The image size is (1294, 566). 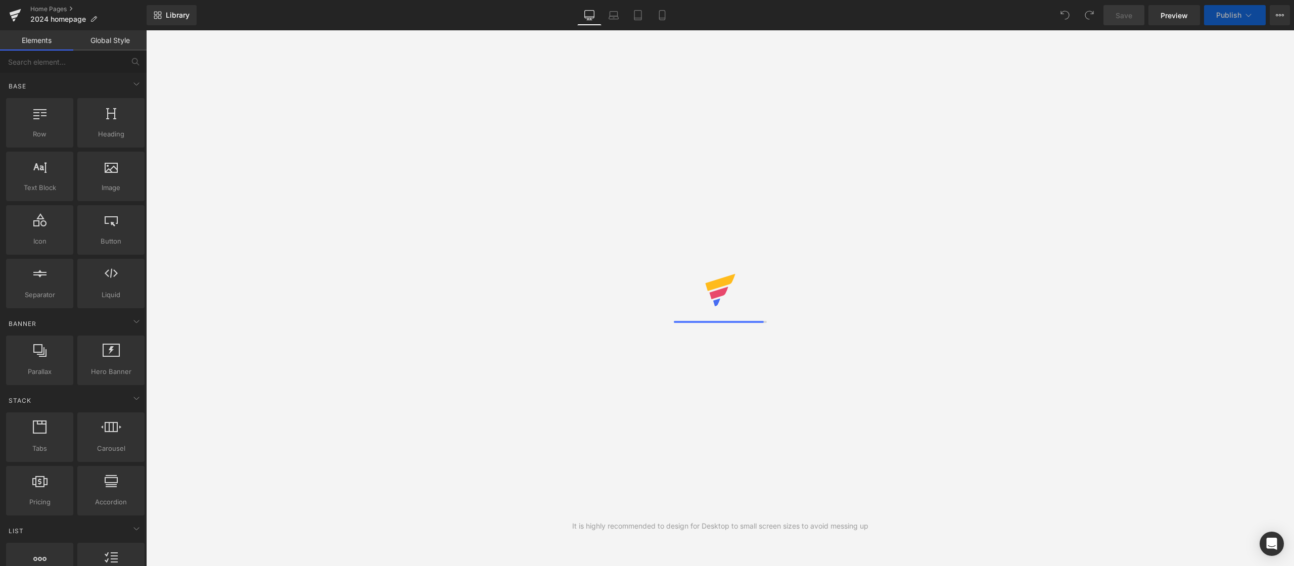 I want to click on div: It is highly recommended to design for Desktop to small screen sizes to avoid messing up, so click(x=720, y=526).